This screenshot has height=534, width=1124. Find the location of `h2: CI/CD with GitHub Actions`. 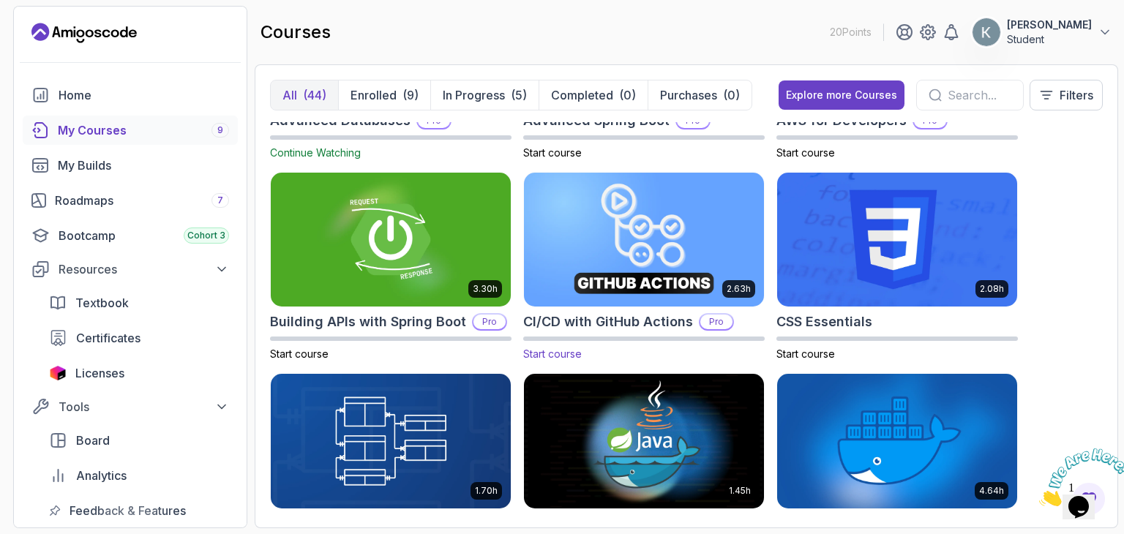

h2: CI/CD with GitHub Actions is located at coordinates (608, 322).